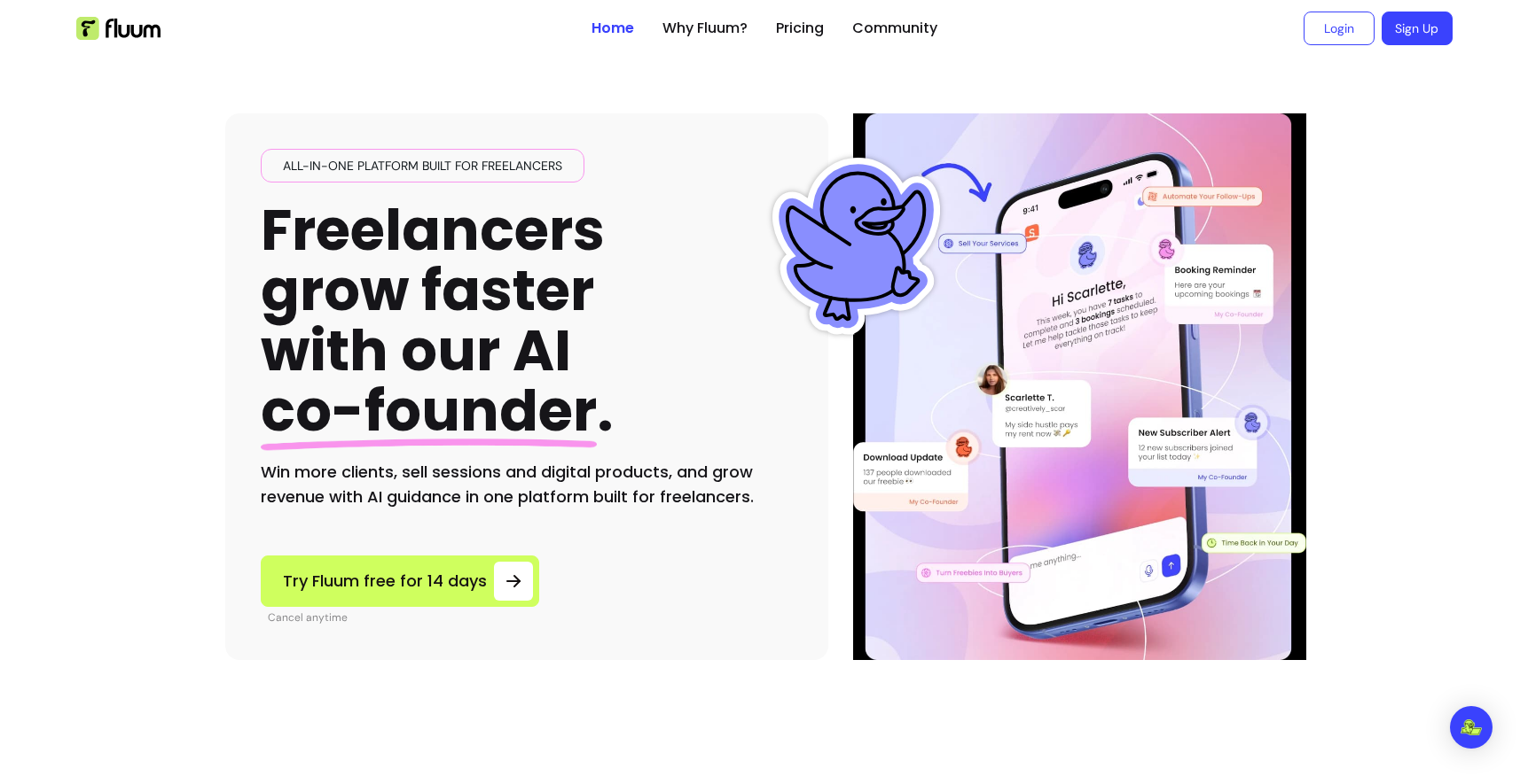  I want to click on span: co-founder, so click(428, 410).